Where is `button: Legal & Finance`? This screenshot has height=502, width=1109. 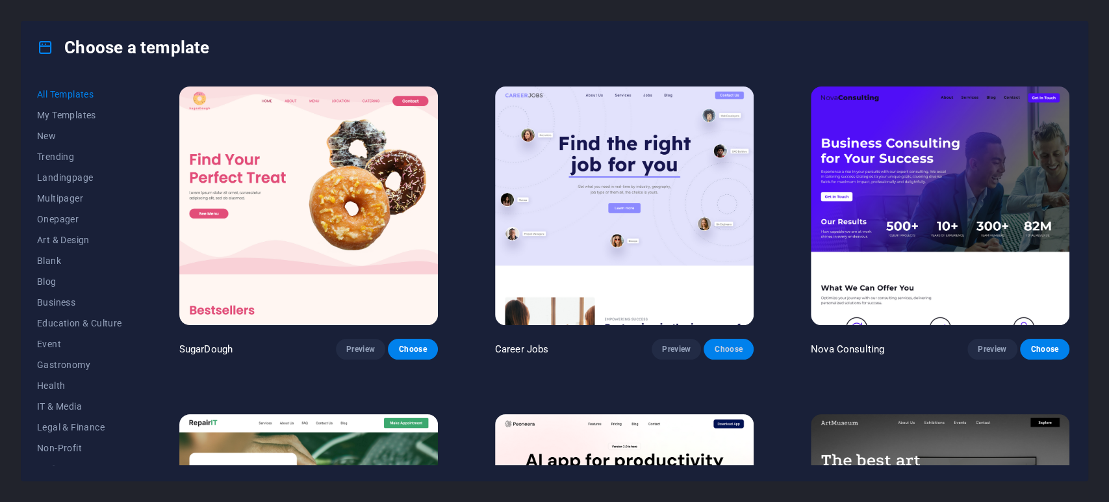 button: Legal & Finance is located at coordinates (79, 427).